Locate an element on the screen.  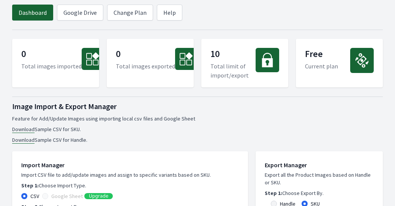
p: Total images imported is located at coordinates (51, 66).